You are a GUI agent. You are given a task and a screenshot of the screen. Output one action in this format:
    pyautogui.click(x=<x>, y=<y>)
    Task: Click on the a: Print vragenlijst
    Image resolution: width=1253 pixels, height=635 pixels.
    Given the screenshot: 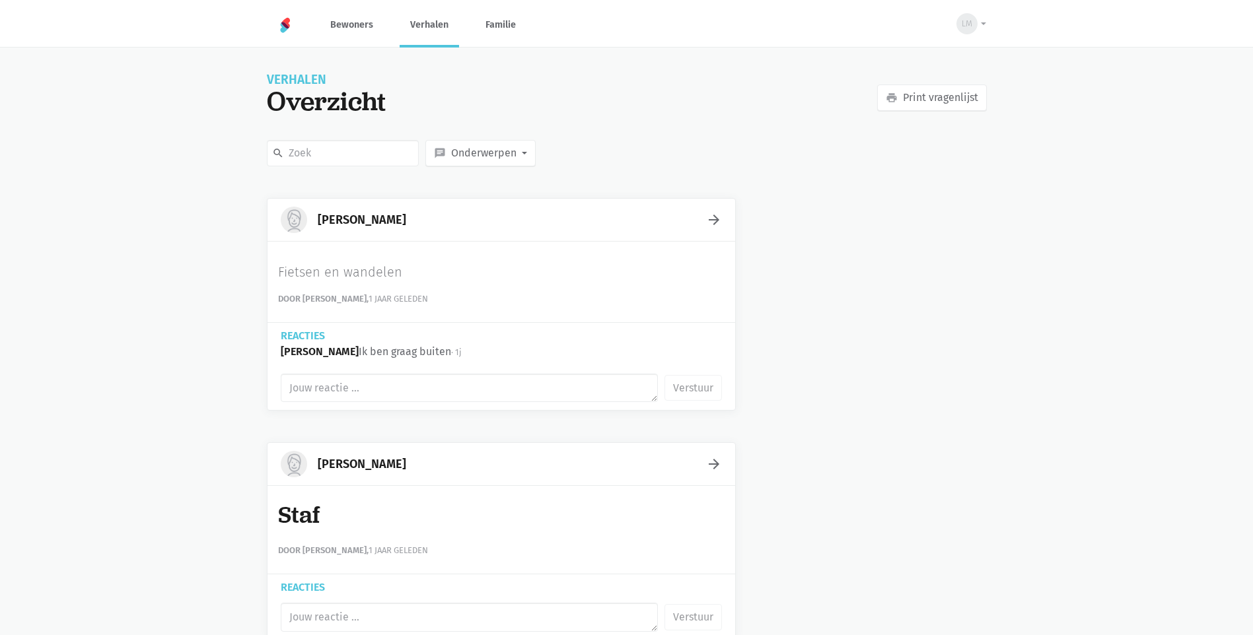 What is the action you would take?
    pyautogui.click(x=932, y=98)
    